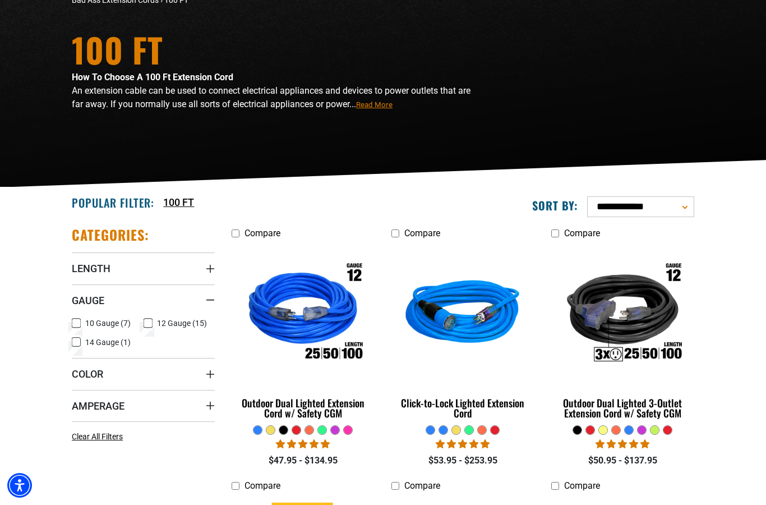 This screenshot has width=766, height=505. What do you see at coordinates (143, 300) in the screenshot?
I see `summary: Gauge` at bounding box center [143, 300].